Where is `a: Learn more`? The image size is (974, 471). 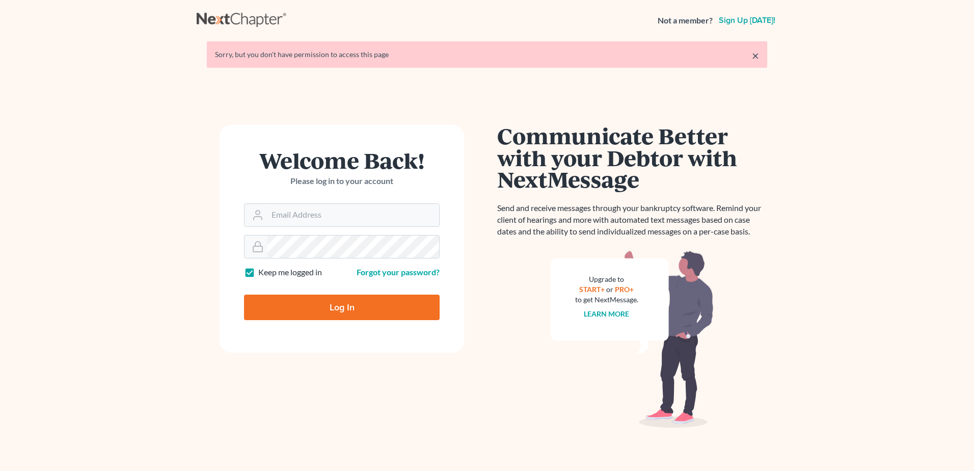 a: Learn more is located at coordinates (606, 313).